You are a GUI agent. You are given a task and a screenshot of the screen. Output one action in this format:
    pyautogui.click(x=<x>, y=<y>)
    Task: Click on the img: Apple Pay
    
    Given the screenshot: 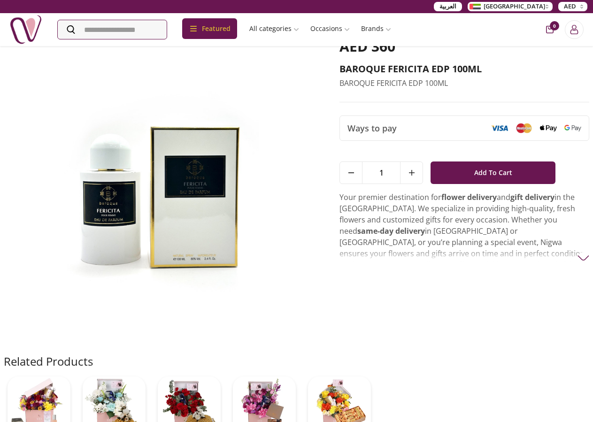 What is the action you would take?
    pyautogui.click(x=548, y=128)
    